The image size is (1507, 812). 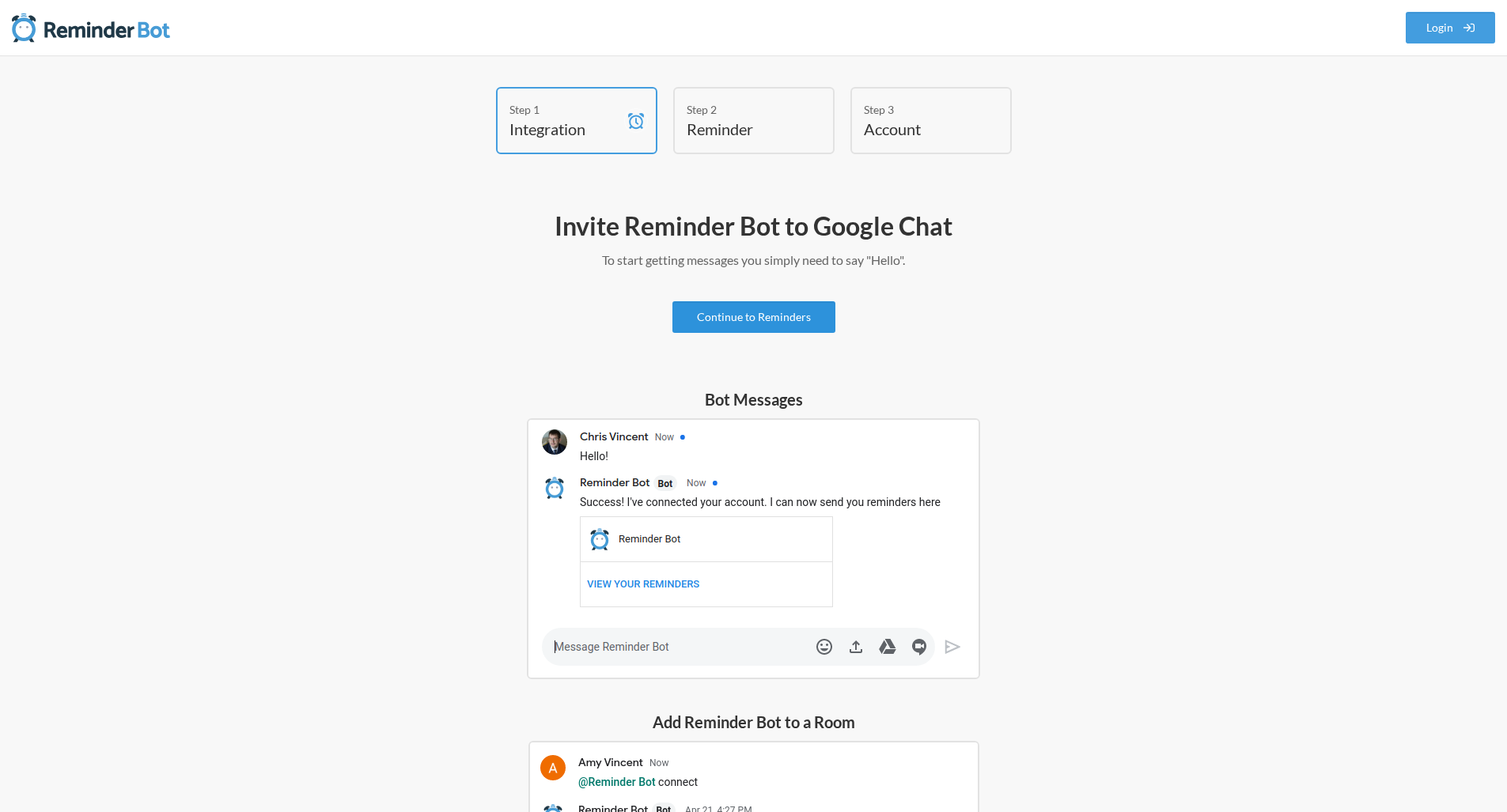 I want to click on div: Step 3, so click(x=919, y=109).